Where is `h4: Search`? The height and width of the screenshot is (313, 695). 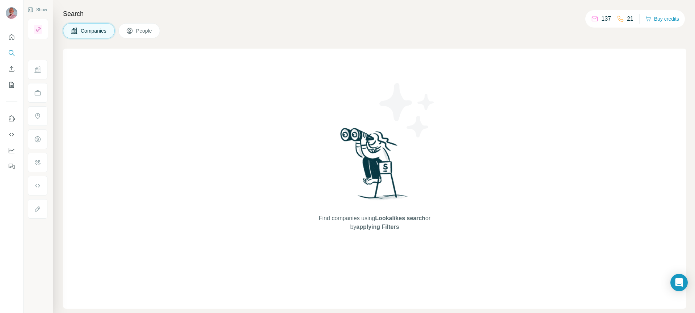 h4: Search is located at coordinates (375, 14).